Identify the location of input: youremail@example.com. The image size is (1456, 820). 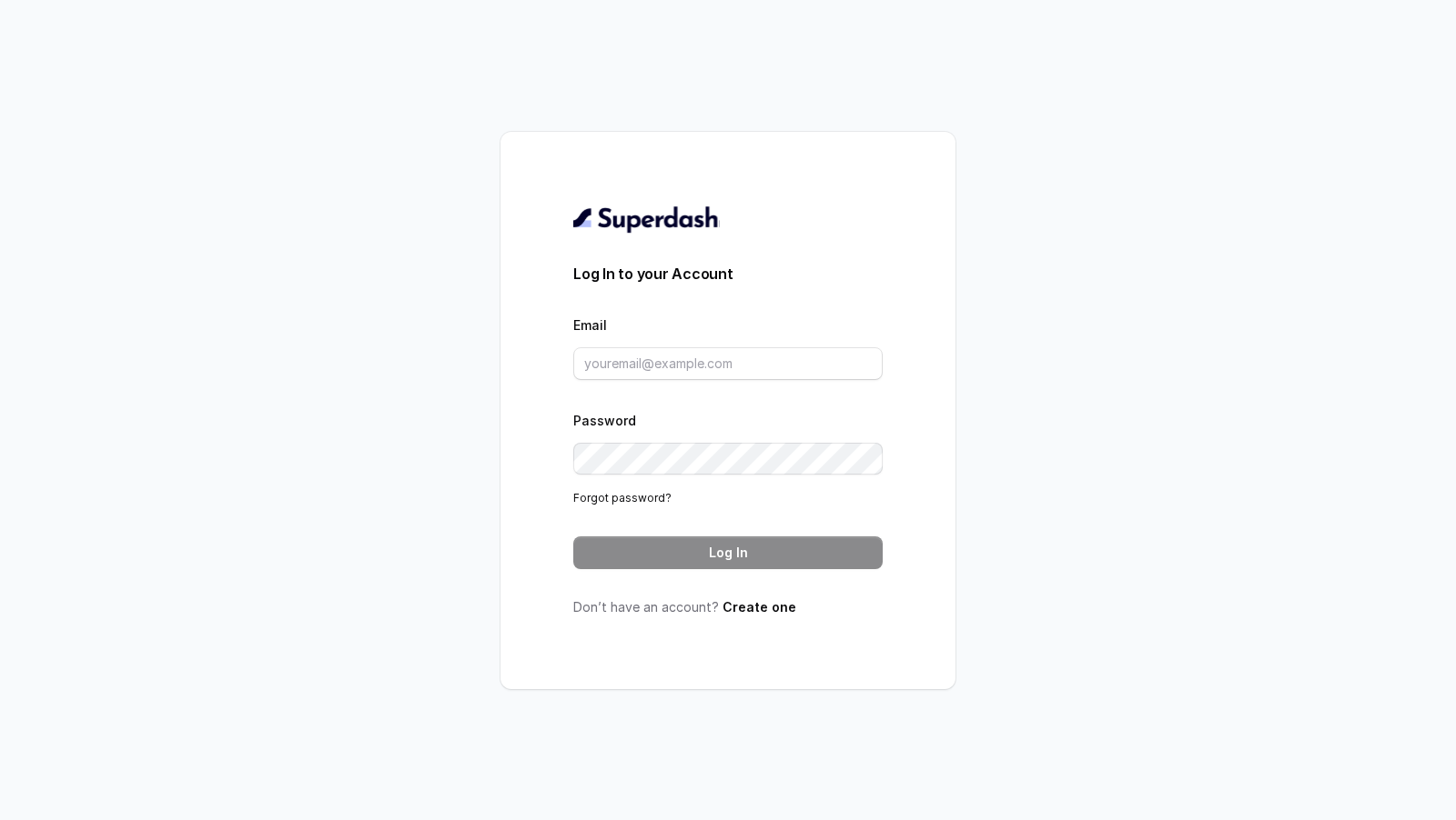
(728, 364).